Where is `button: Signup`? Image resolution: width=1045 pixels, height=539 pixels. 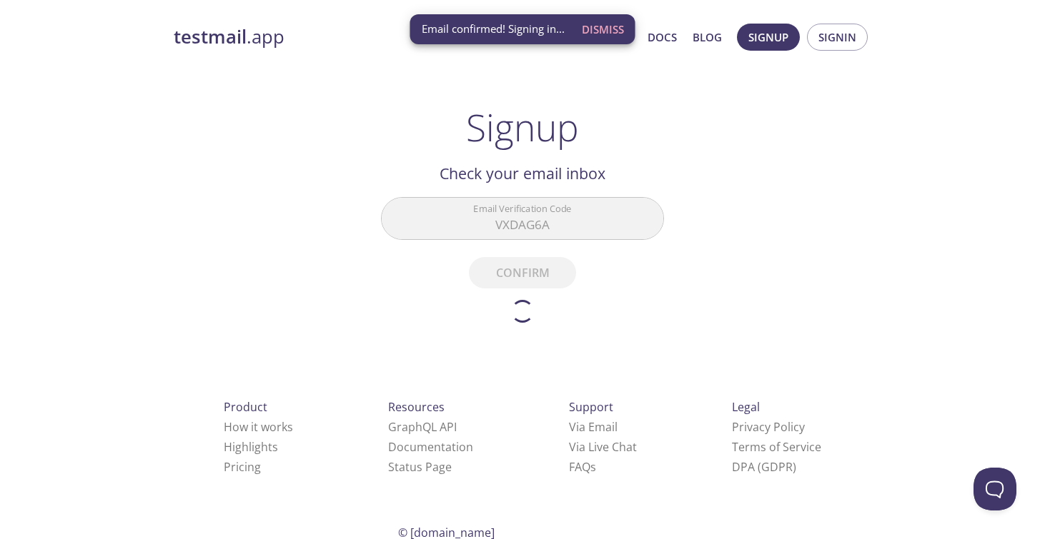 button: Signup is located at coordinates (768, 37).